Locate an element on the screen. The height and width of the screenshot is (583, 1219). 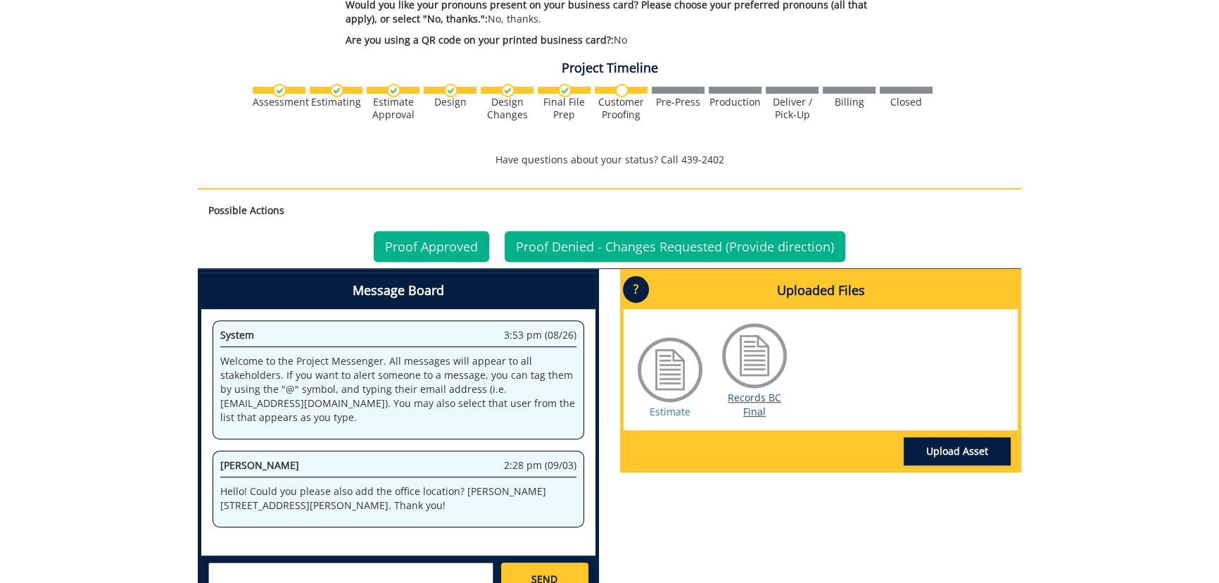
span: System is located at coordinates (237, 334).